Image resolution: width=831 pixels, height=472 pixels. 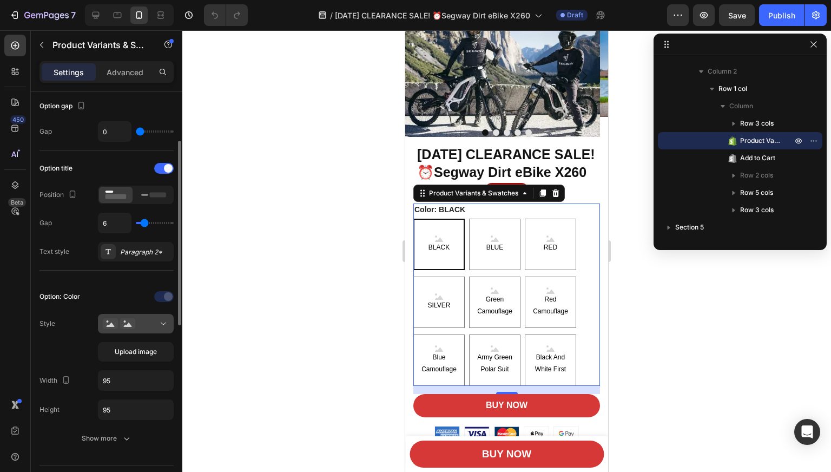 I want to click on button: Upload image, so click(x=136, y=352).